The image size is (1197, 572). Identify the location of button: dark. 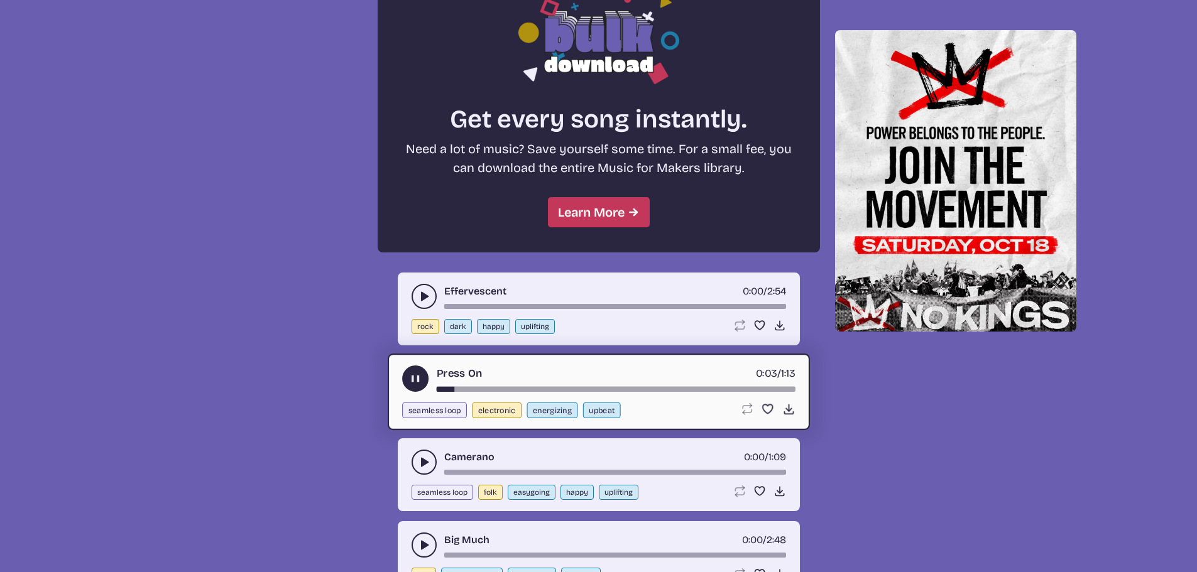
(458, 327).